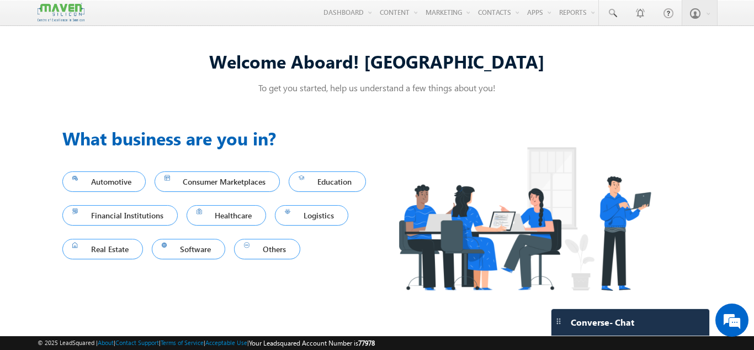  Describe the element at coordinates (137, 342) in the screenshot. I see `a: Contact Support` at that location.